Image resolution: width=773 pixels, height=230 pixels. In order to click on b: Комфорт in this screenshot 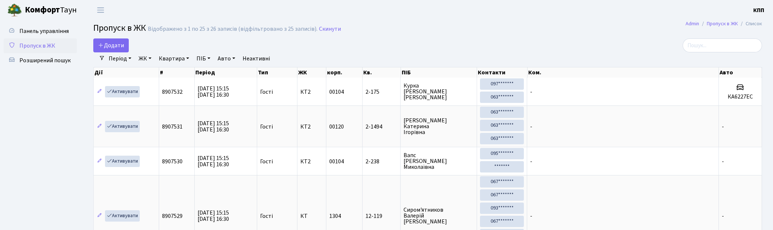, I will do `click(42, 10)`.